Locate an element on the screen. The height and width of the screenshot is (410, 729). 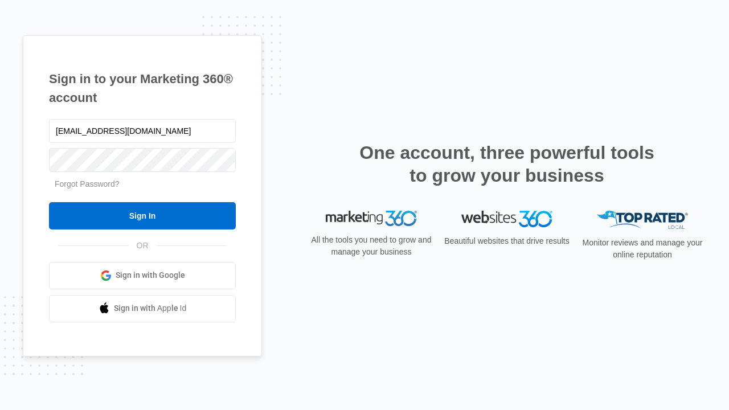
a: Forgot Password? is located at coordinates (87, 184).